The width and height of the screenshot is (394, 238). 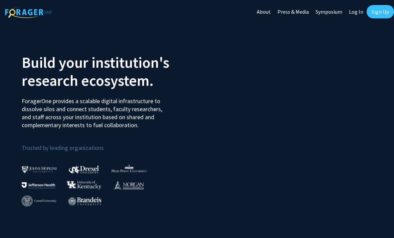 What do you see at coordinates (381, 12) in the screenshot?
I see `a: Sign Up` at bounding box center [381, 12].